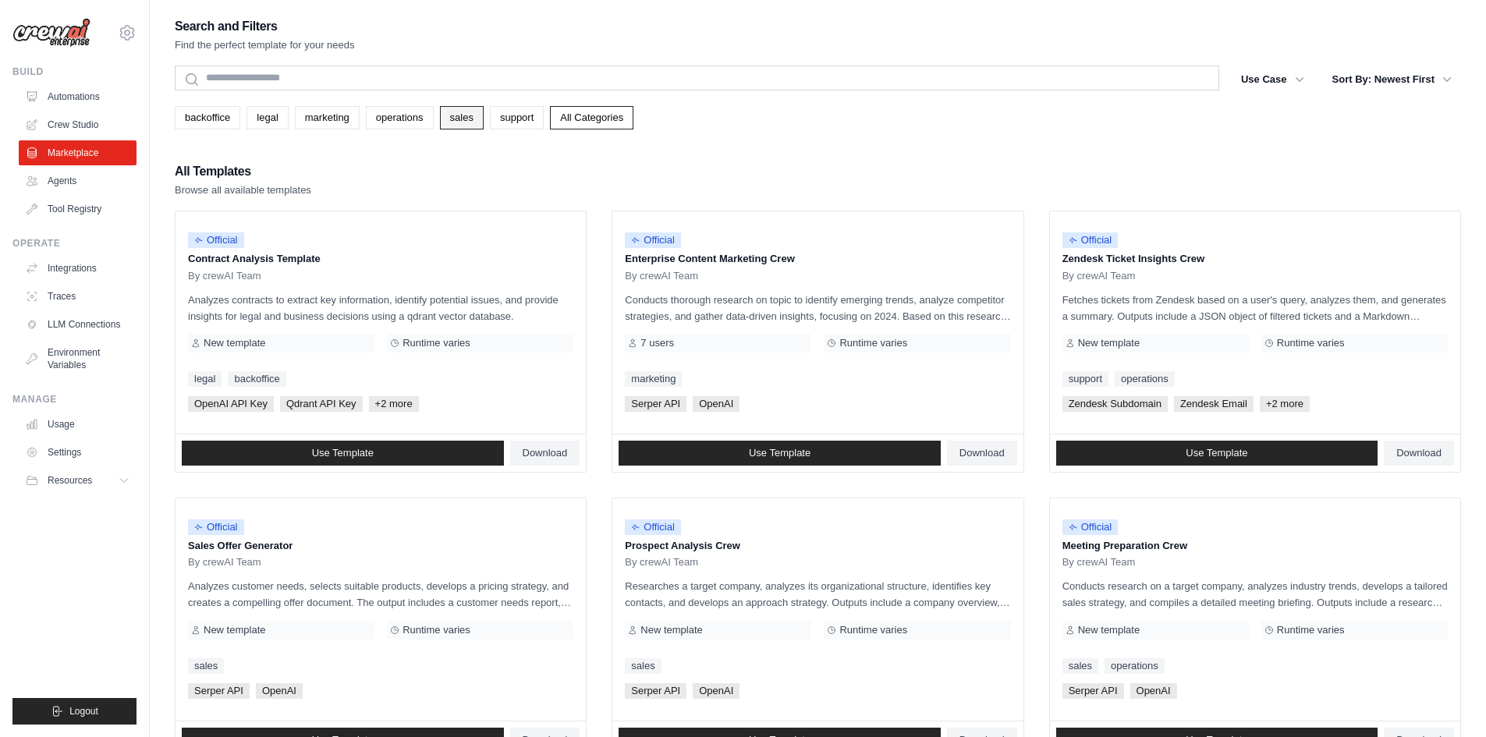 This screenshot has height=737, width=1486. Describe the element at coordinates (77, 125) in the screenshot. I see `a: Crew Studio` at that location.